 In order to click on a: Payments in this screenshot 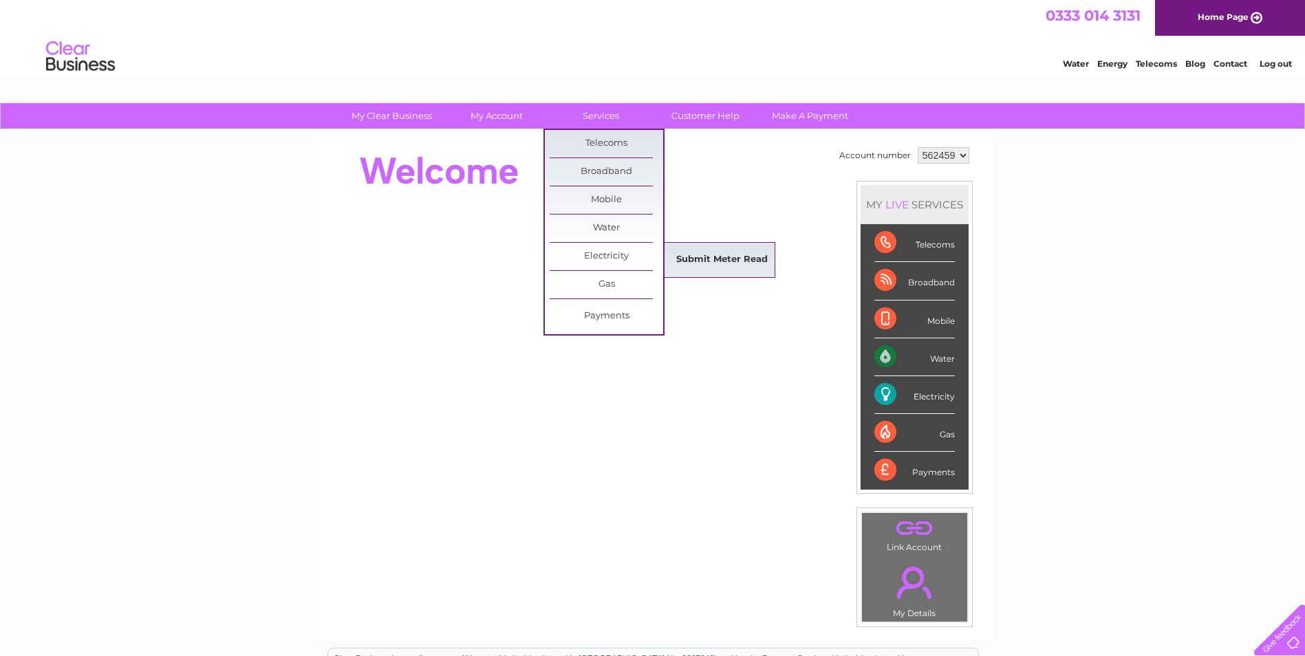, I will do `click(606, 316)`.